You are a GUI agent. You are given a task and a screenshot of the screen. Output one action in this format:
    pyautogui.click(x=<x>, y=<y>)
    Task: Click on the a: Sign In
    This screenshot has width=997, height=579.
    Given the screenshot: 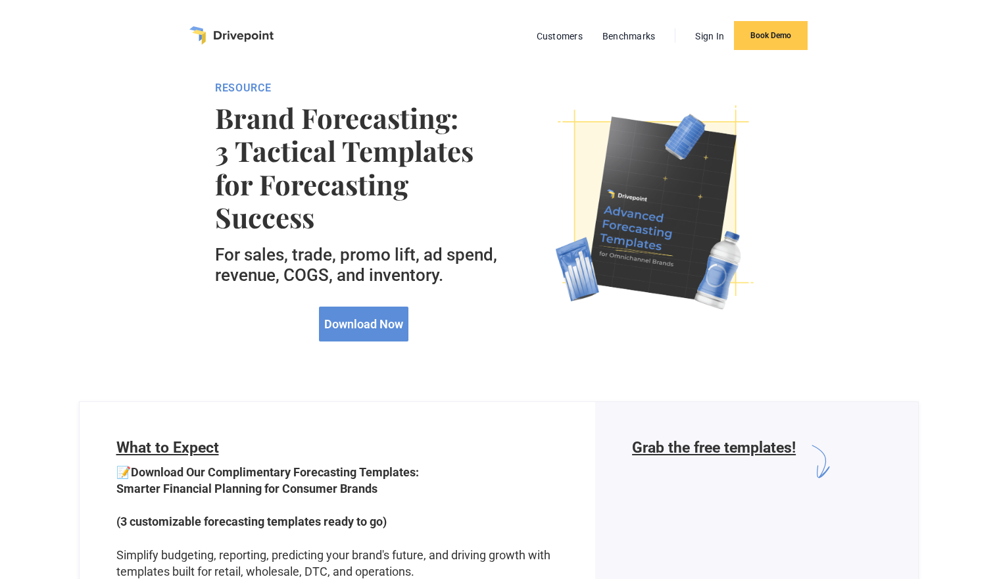 What is the action you would take?
    pyautogui.click(x=710, y=36)
    